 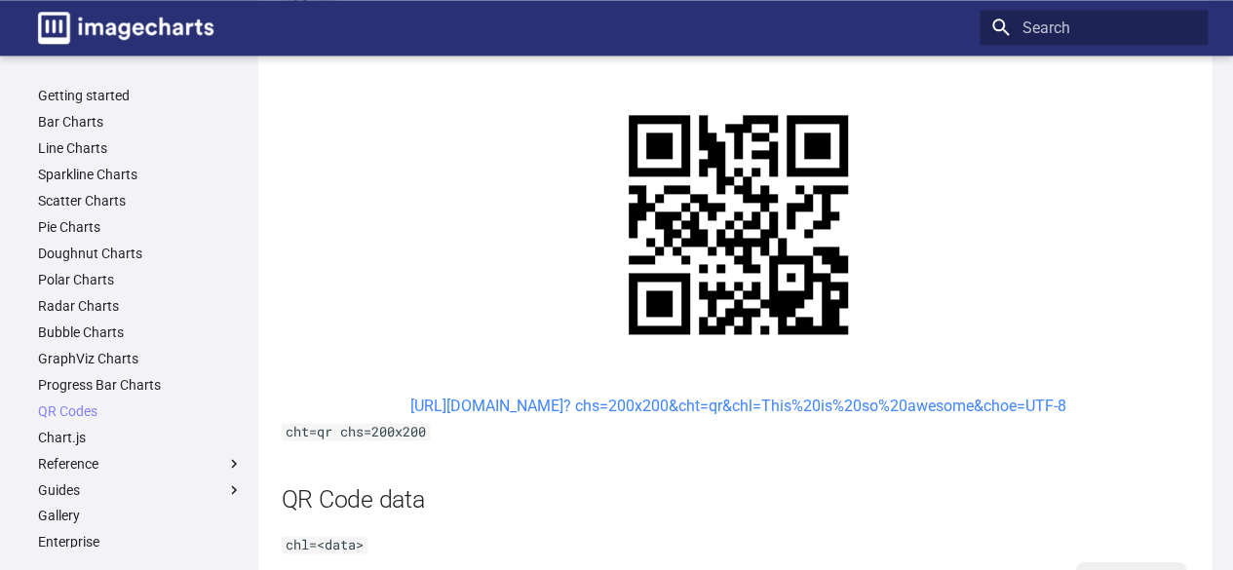 What do you see at coordinates (140, 359) in the screenshot?
I see `a: GraphViz Charts` at bounding box center [140, 359].